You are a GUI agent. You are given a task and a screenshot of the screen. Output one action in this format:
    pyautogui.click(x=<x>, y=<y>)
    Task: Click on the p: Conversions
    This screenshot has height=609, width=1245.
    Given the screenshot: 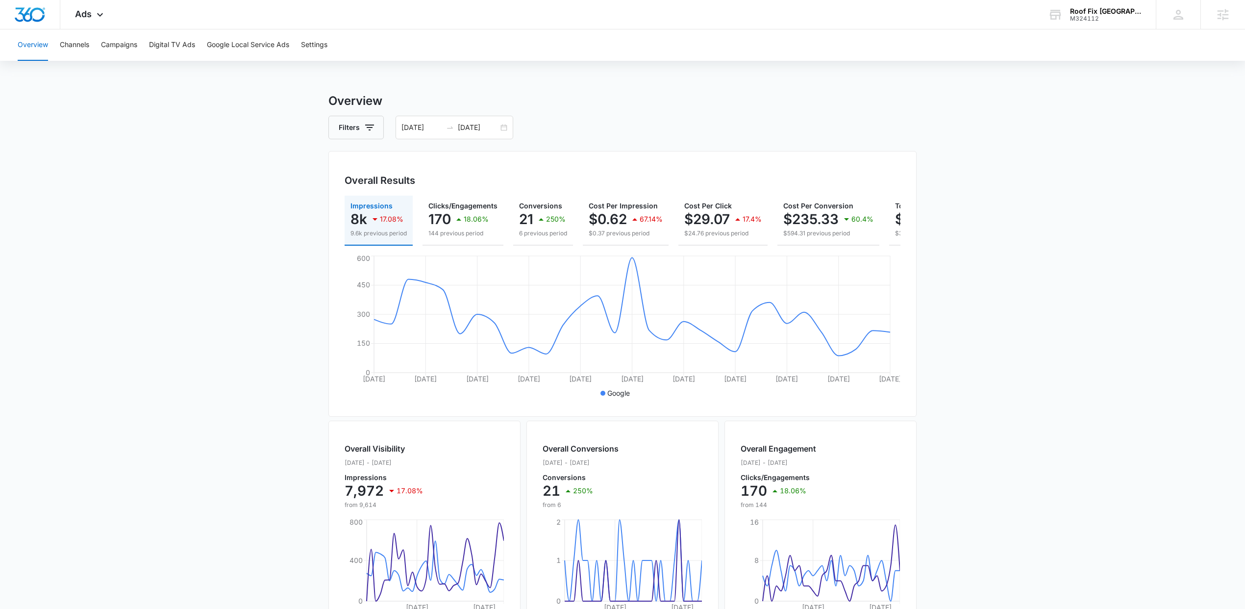 What is the action you would take?
    pyautogui.click(x=581, y=478)
    